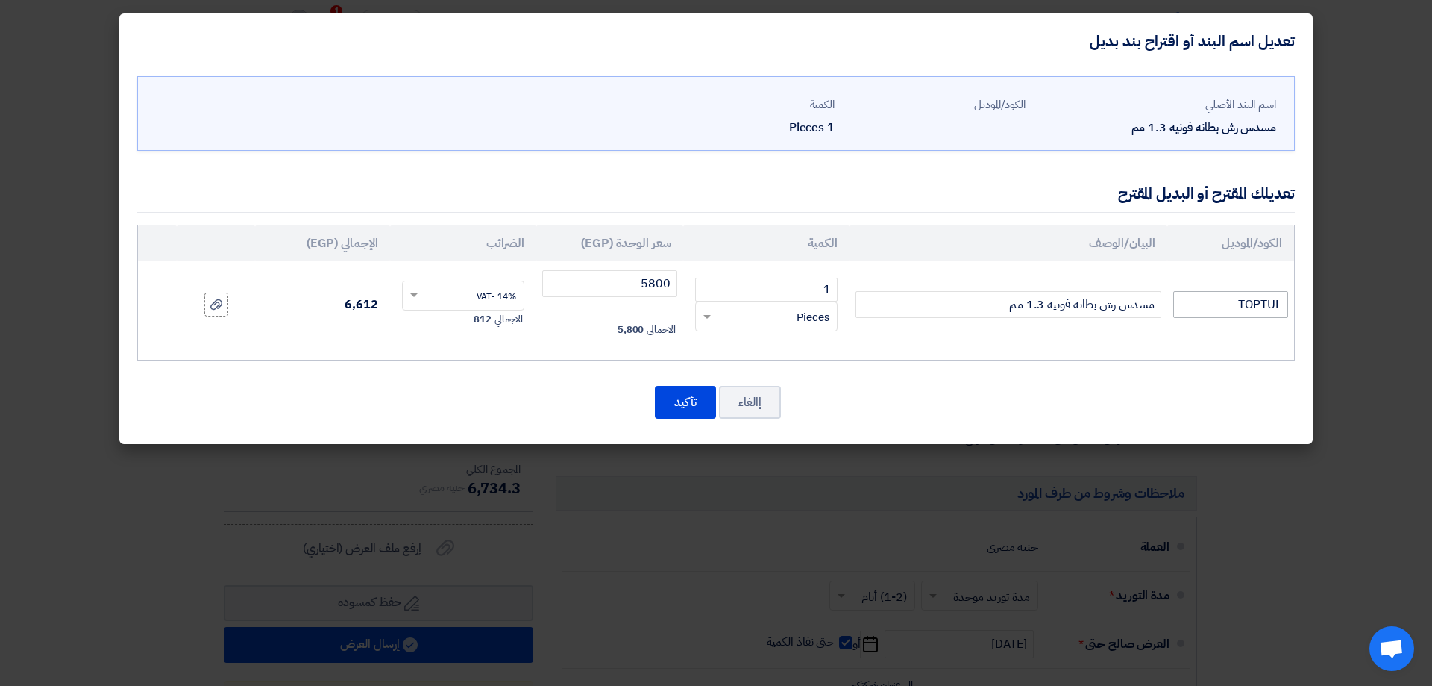 The height and width of the screenshot is (686, 1432). What do you see at coordinates (1009, 304) in the screenshot?
I see `input: Add Item Description` at bounding box center [1009, 304].